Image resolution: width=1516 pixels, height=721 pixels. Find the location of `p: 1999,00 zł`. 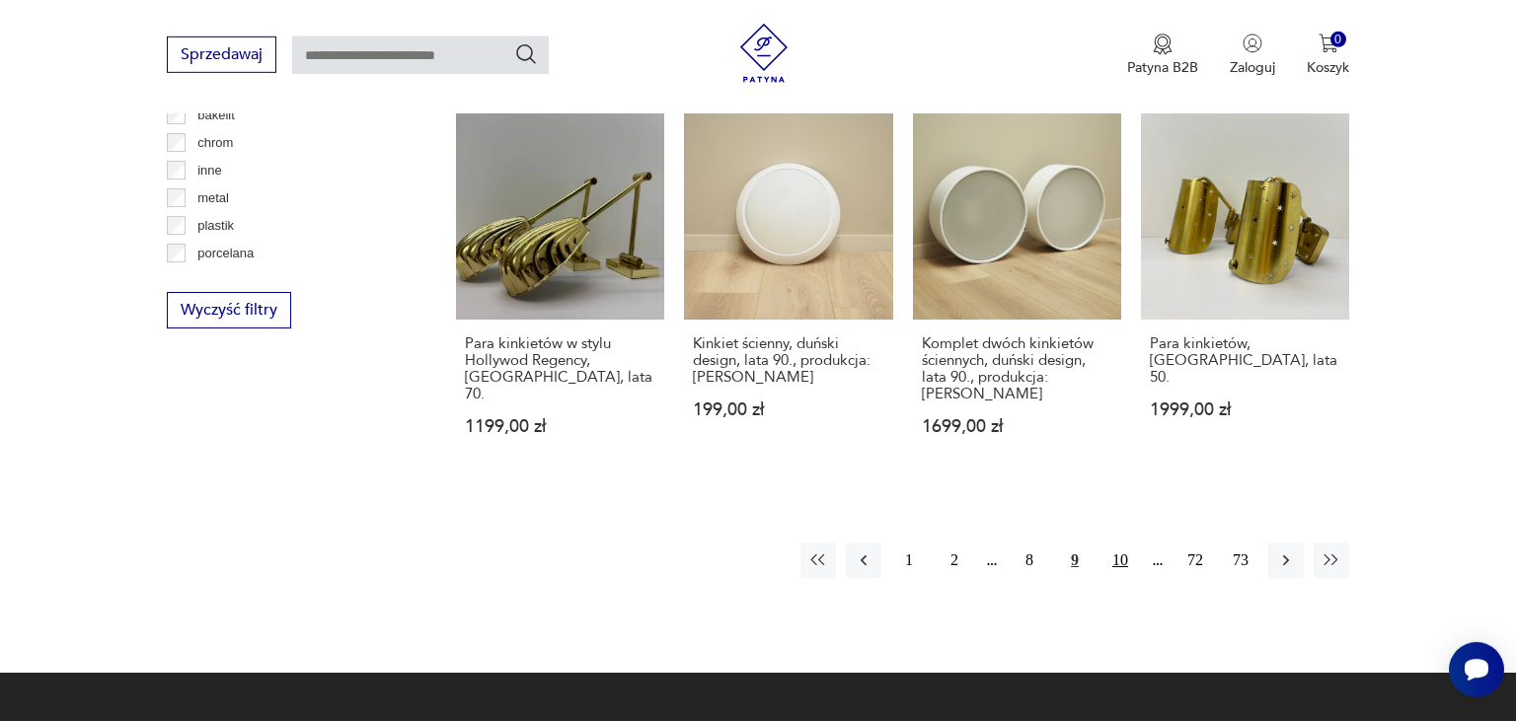

p: 1999,00 zł is located at coordinates (1244, 410).